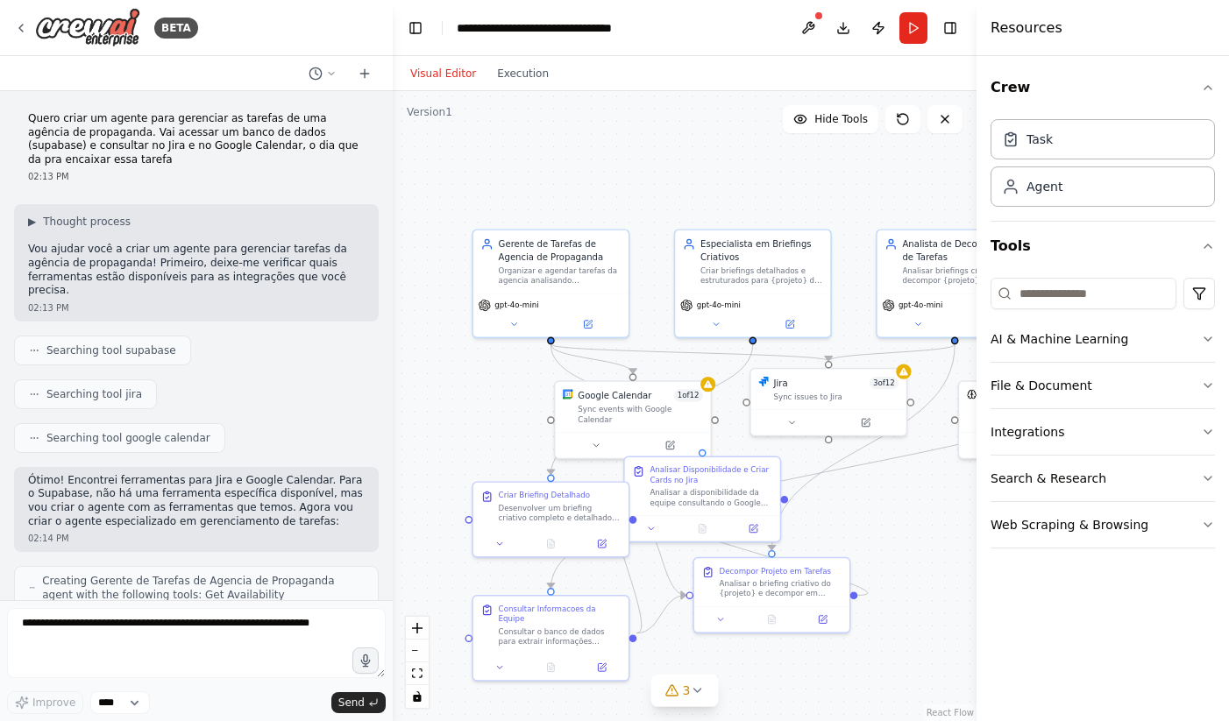  Describe the element at coordinates (53, 703) in the screenshot. I see `span: Improve` at that location.